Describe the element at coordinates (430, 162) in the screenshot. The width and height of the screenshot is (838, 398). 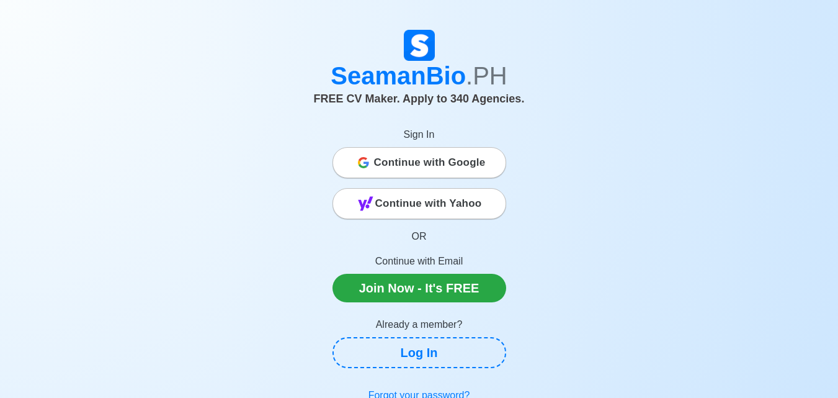
I see `span: Continue with Google` at that location.